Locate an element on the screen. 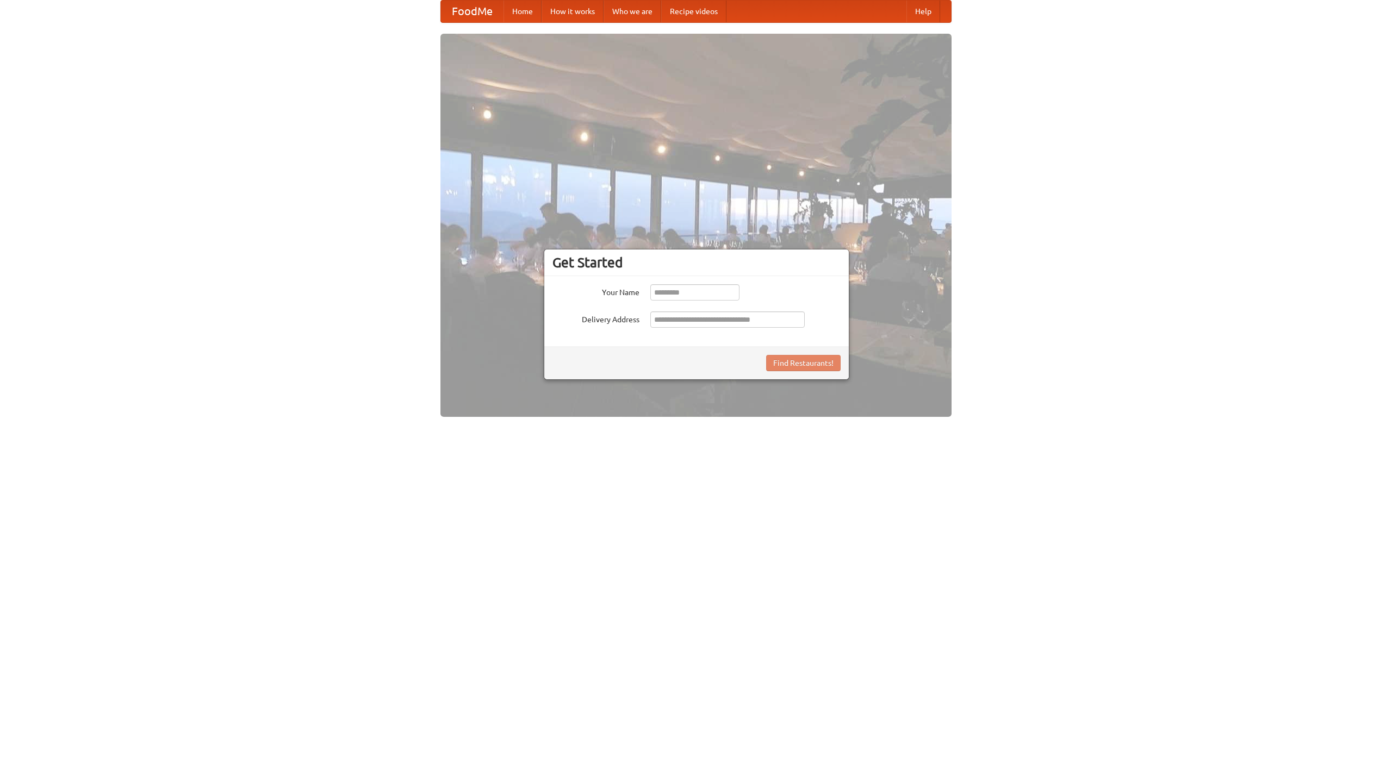  a: How it works is located at coordinates (572, 11).